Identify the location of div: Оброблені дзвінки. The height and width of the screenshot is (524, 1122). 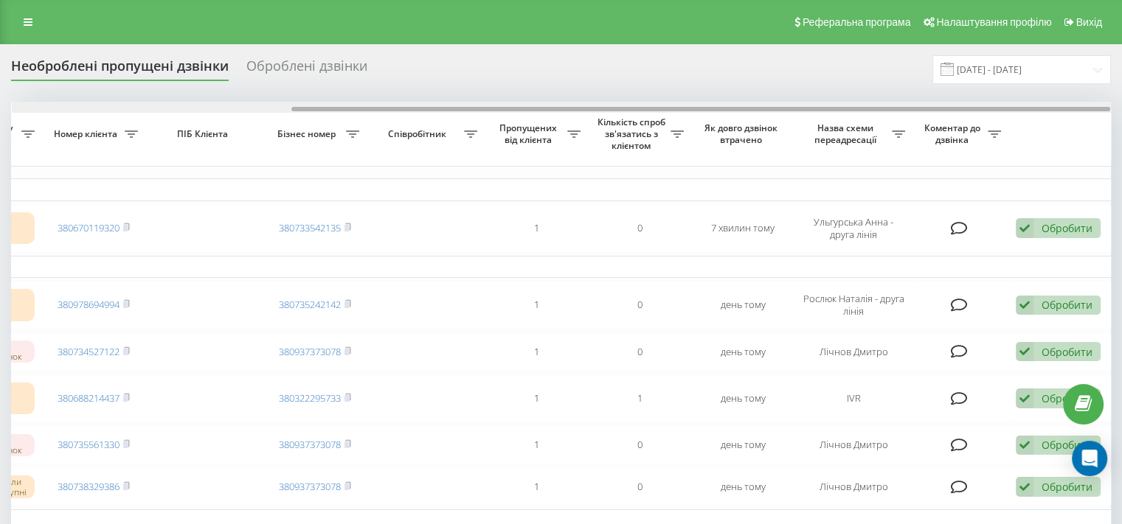
(307, 69).